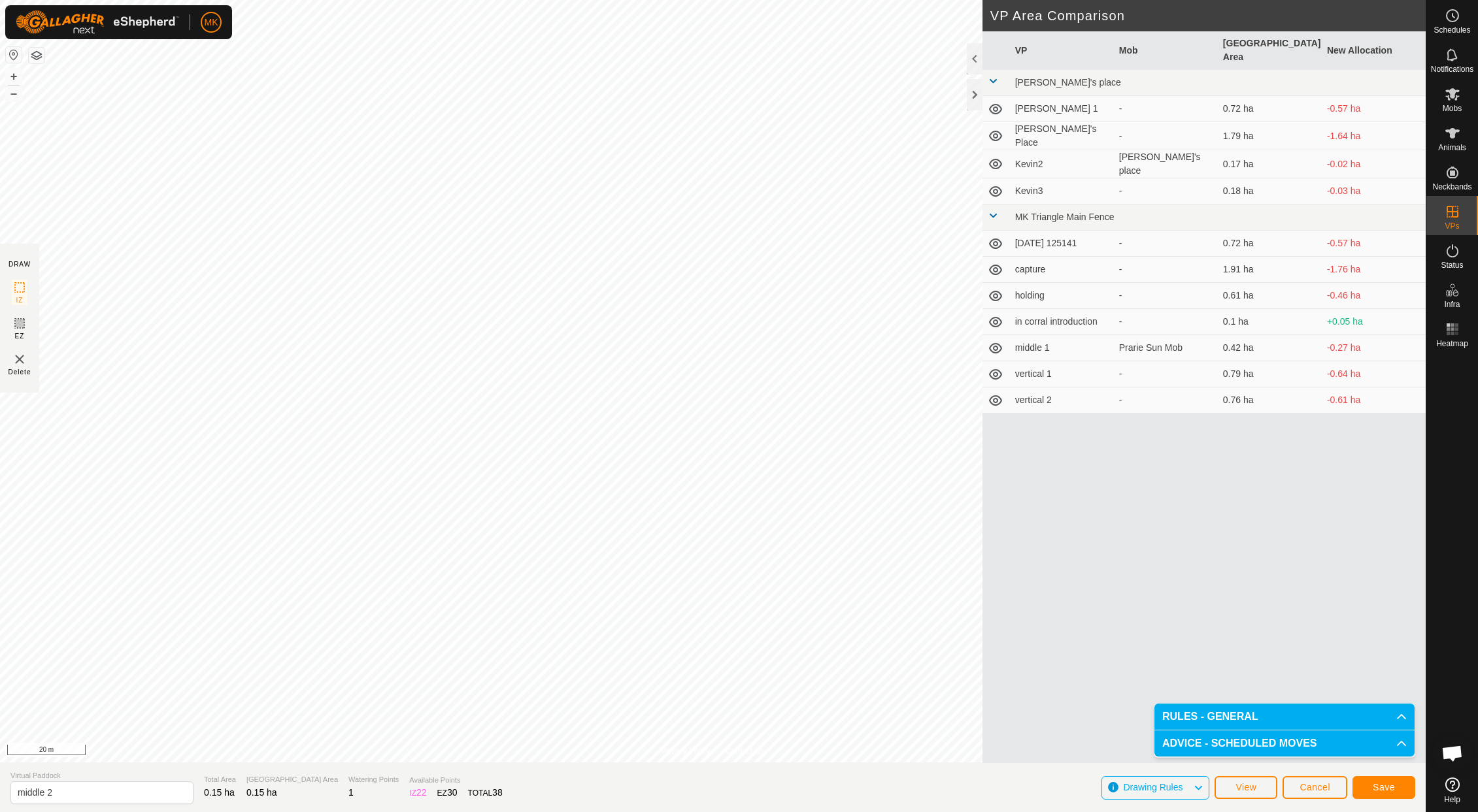  I want to click on span: Neckbands, so click(1452, 187).